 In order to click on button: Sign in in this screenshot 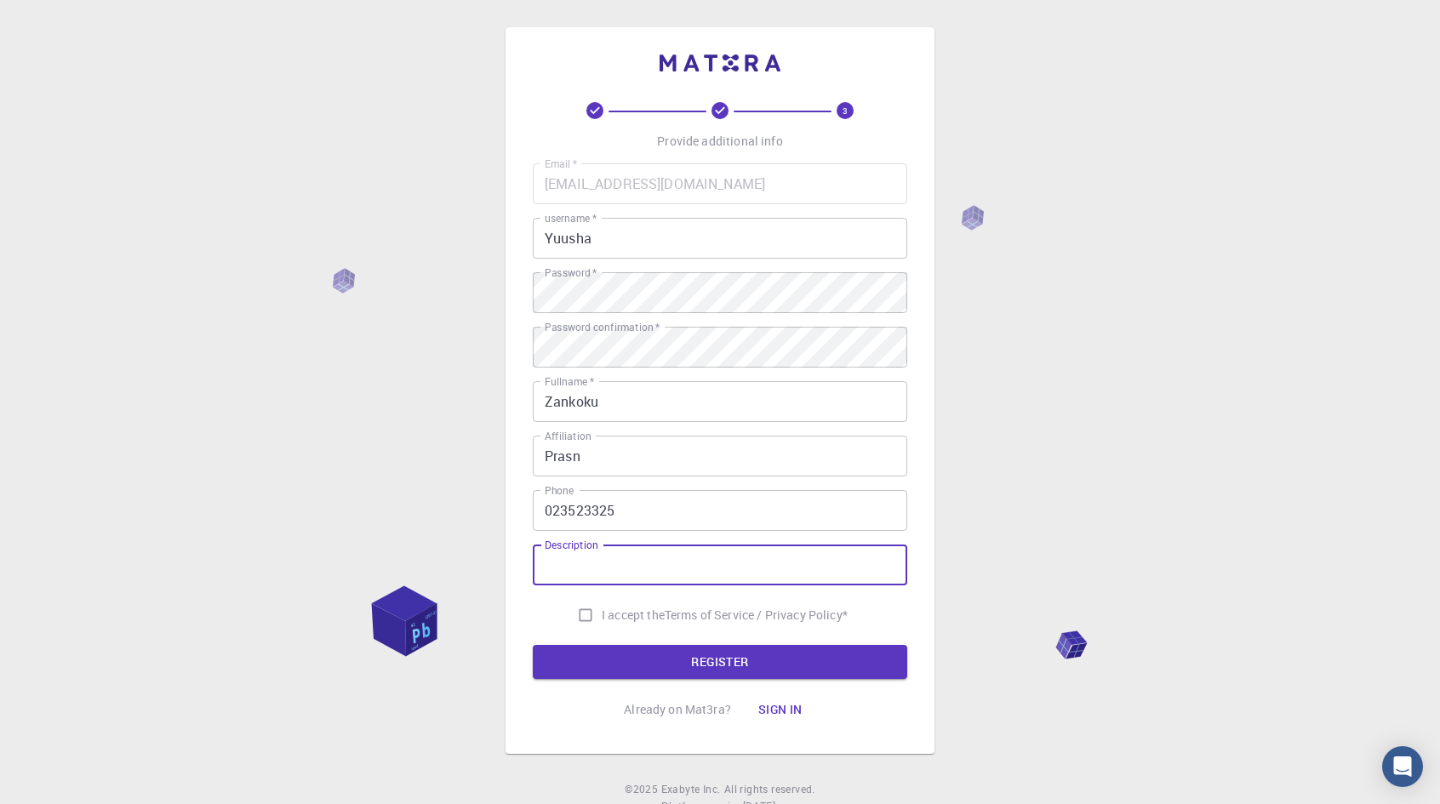, I will do `click(780, 710)`.